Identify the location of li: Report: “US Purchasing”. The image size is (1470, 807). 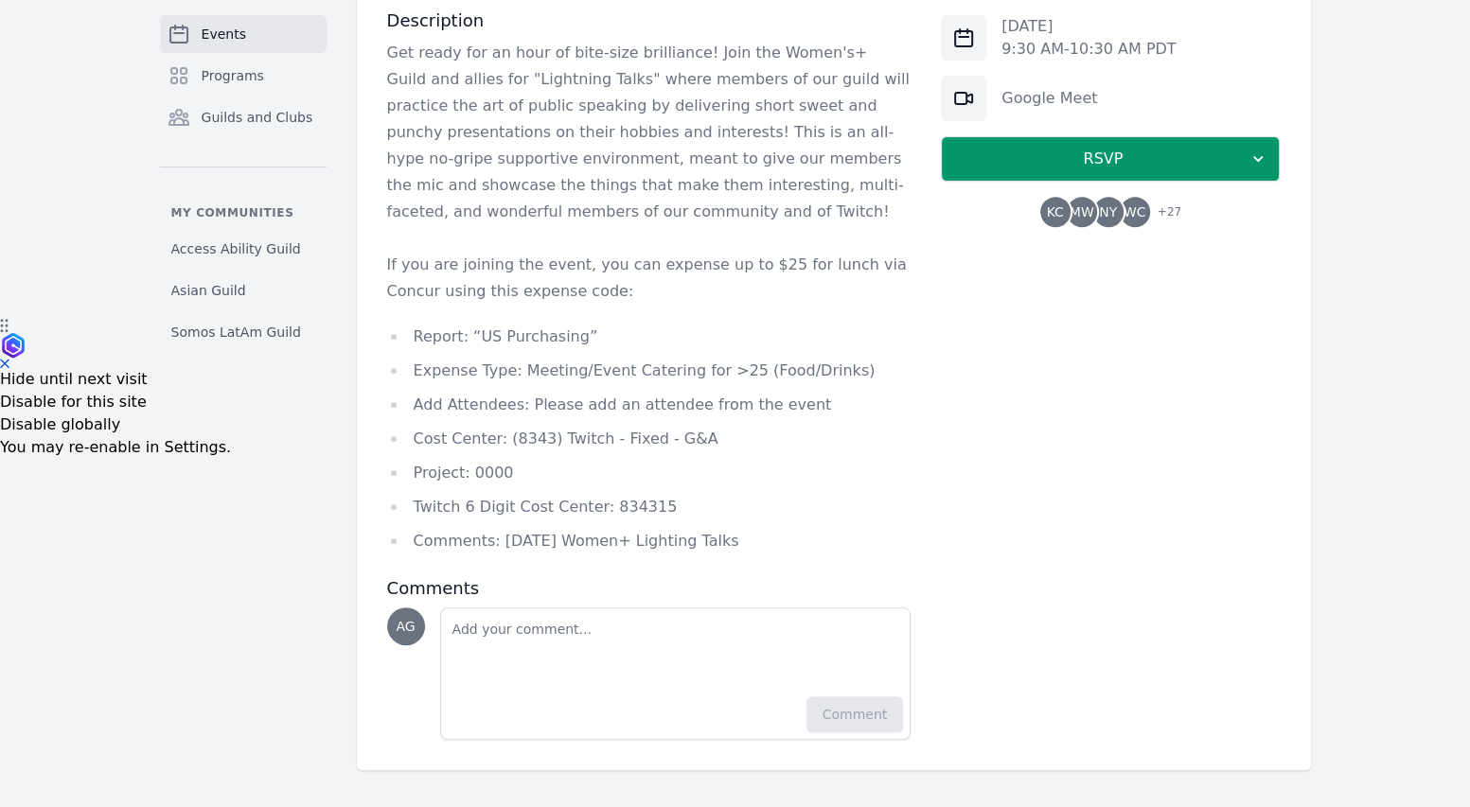
(649, 337).